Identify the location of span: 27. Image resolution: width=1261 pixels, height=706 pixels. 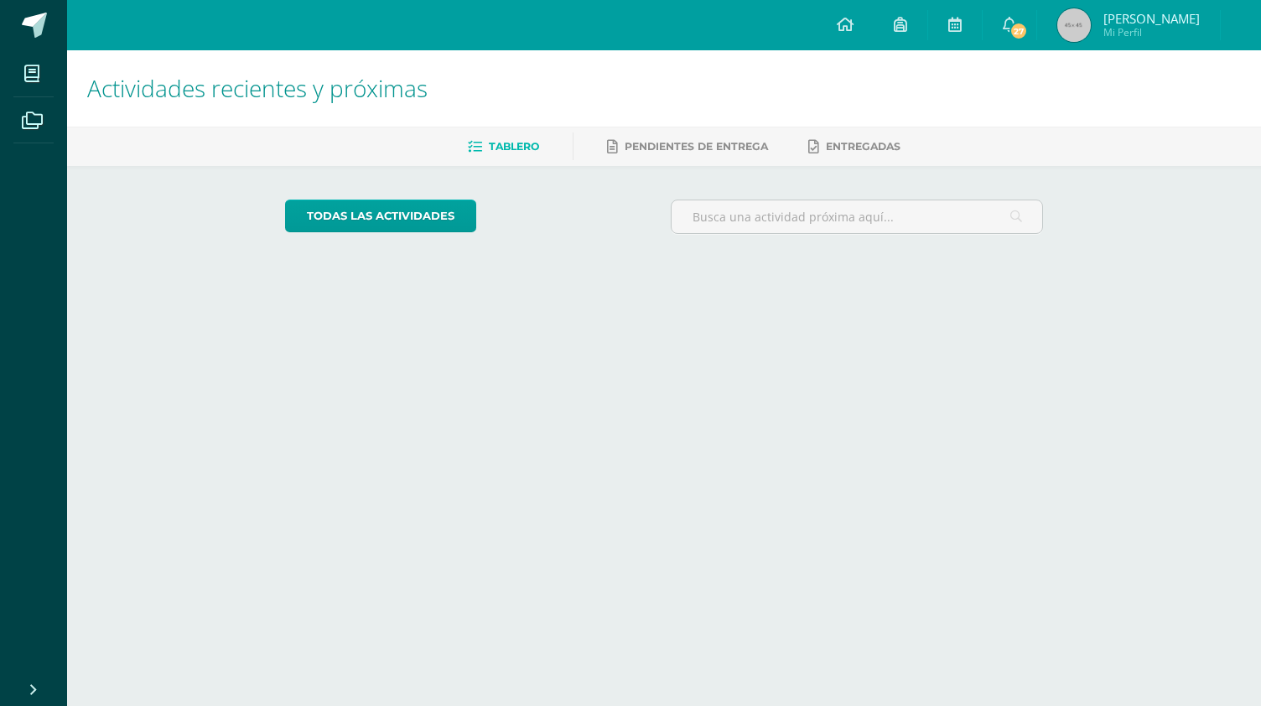
(1019, 31).